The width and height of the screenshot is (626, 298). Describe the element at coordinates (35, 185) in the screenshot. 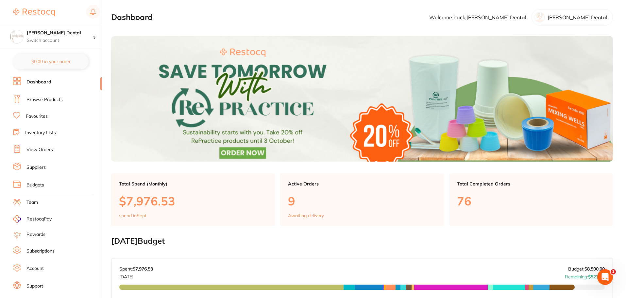

I see `a: Budgets` at that location.